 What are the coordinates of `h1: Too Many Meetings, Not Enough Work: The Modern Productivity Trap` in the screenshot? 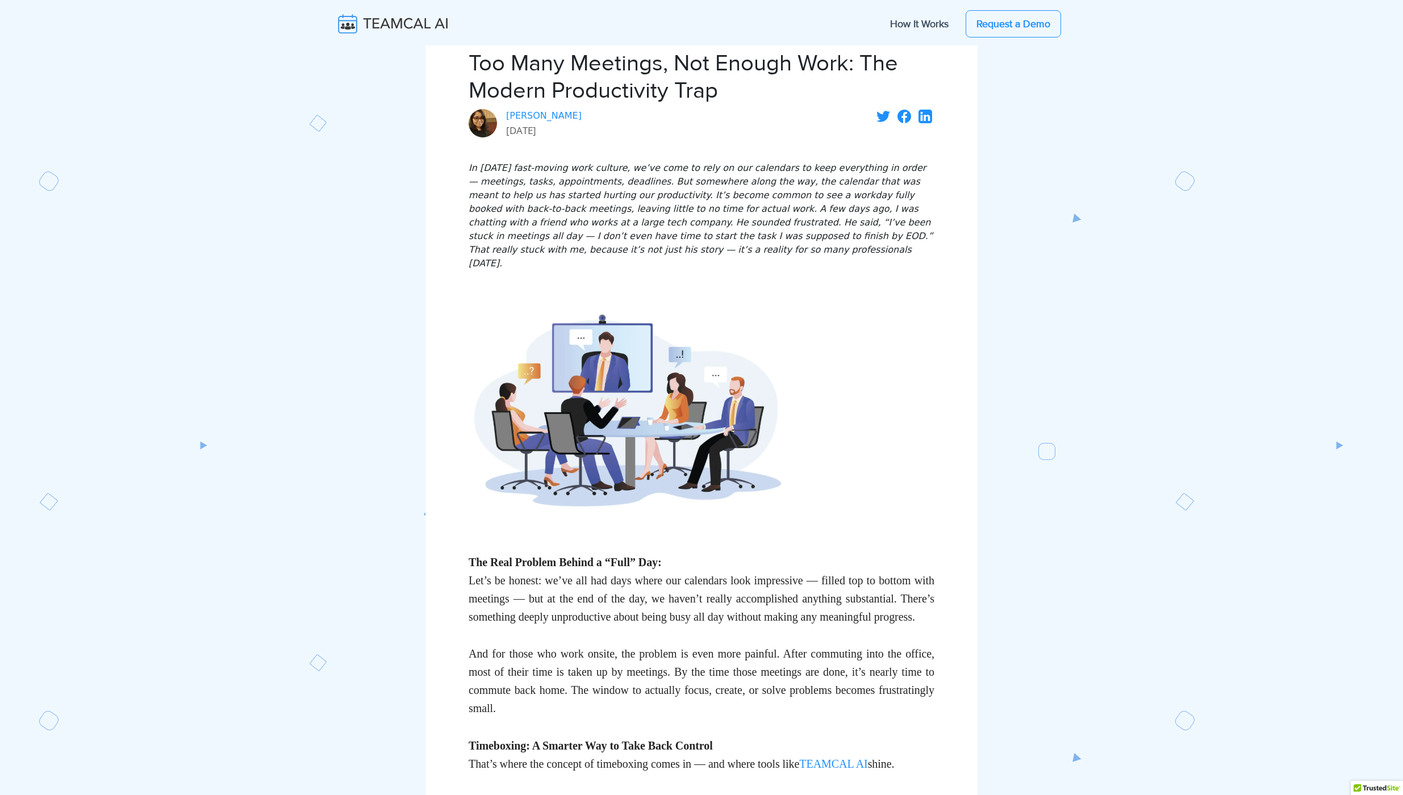 It's located at (701, 77).